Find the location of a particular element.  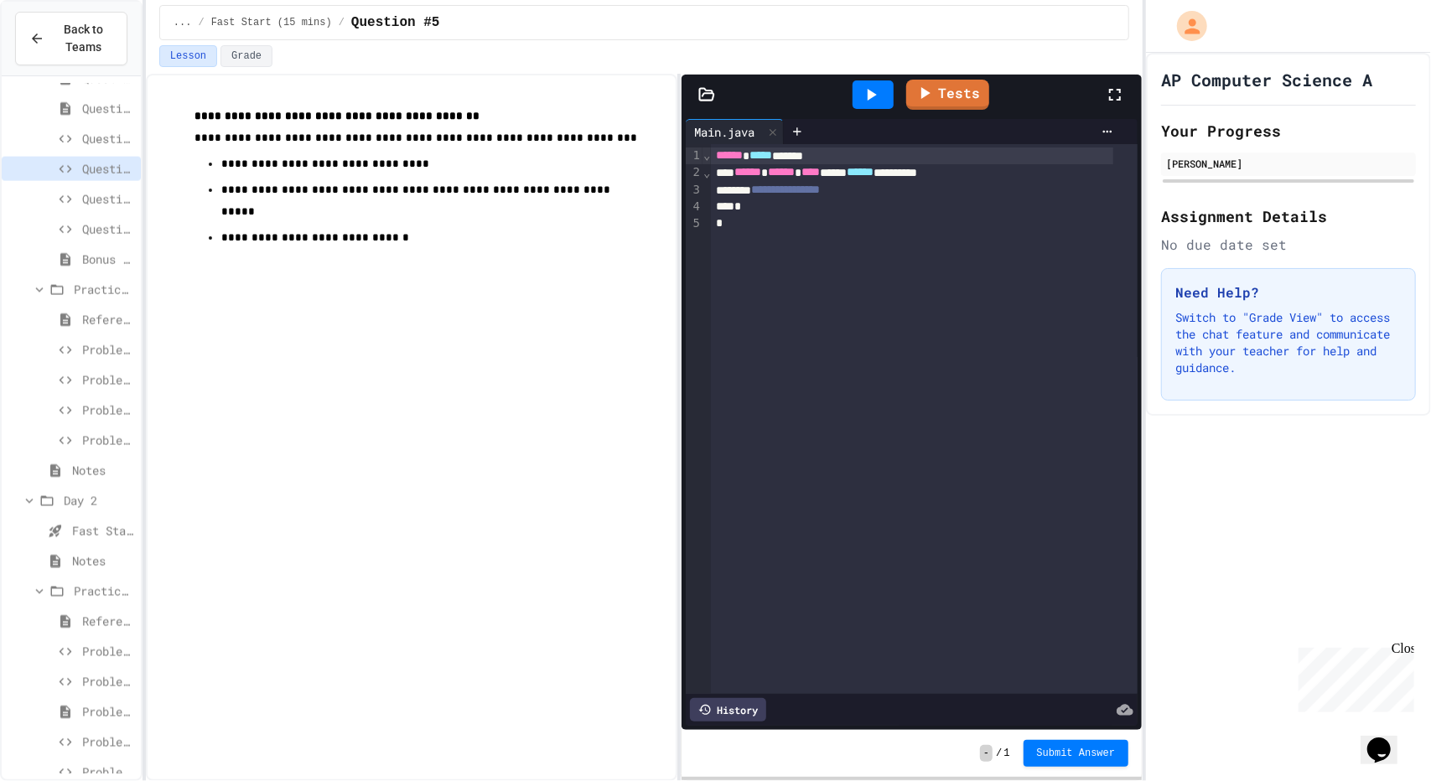

span: Problem 2: Random integer between 25-75 is located at coordinates (108, 682).